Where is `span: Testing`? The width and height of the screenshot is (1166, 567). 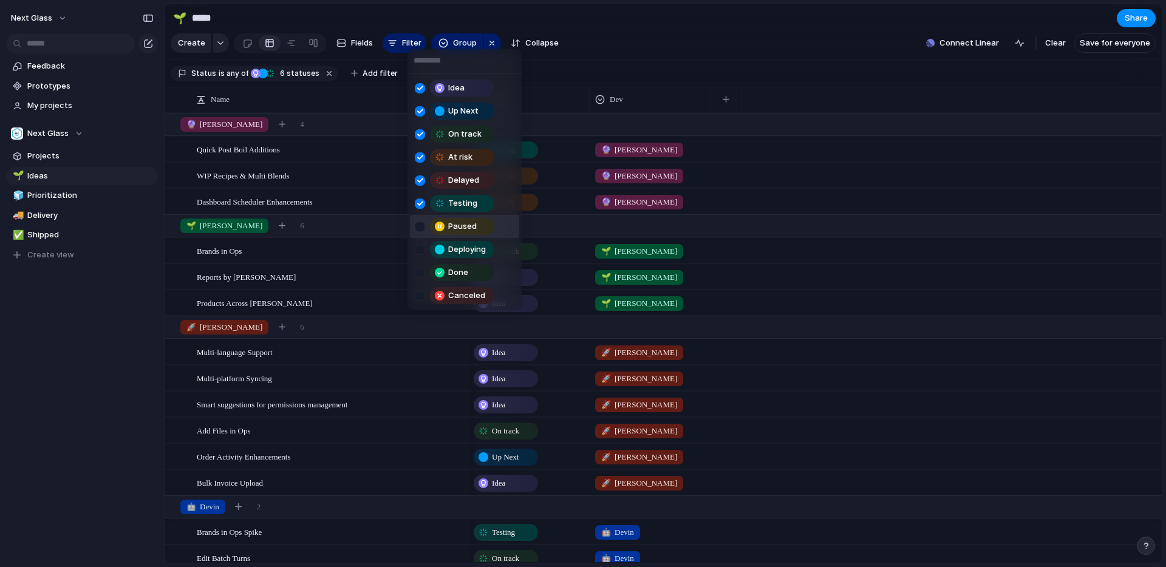
span: Testing is located at coordinates (463, 203).